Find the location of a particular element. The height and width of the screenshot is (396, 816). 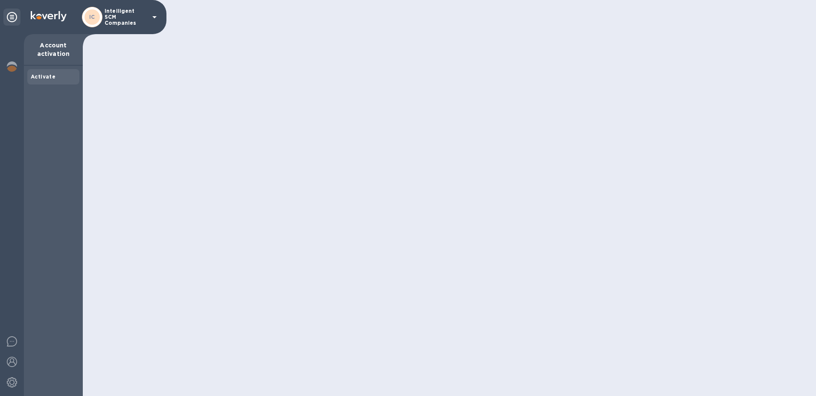

img: Logo is located at coordinates (49, 16).